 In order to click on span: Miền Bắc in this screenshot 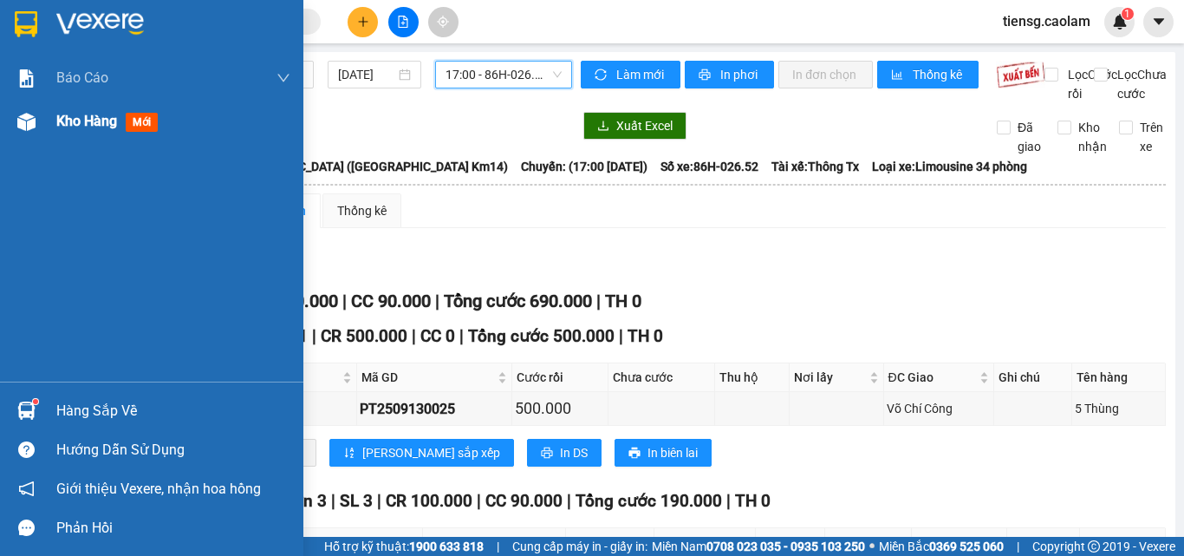, I will do `click(941, 546)`.